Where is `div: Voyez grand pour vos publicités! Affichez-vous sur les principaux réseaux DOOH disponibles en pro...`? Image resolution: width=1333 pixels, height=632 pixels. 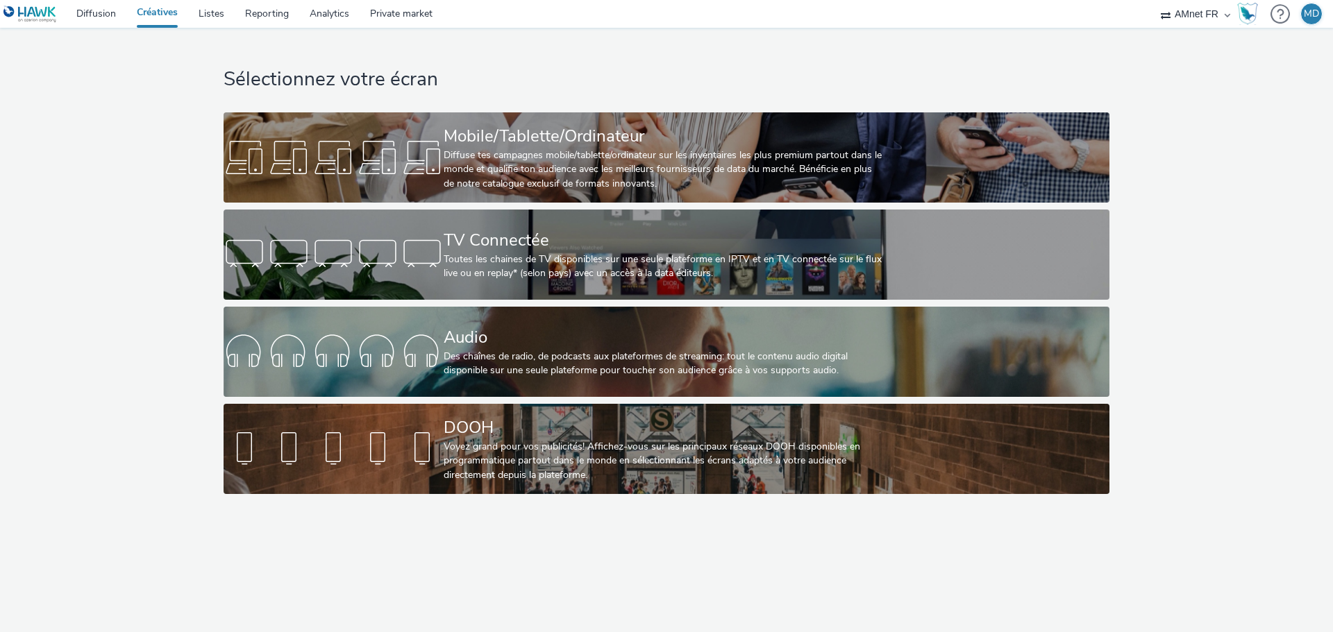
div: Voyez grand pour vos publicités! Affichez-vous sur les principaux réseaux DOOH disponibles en pro... is located at coordinates (664, 461).